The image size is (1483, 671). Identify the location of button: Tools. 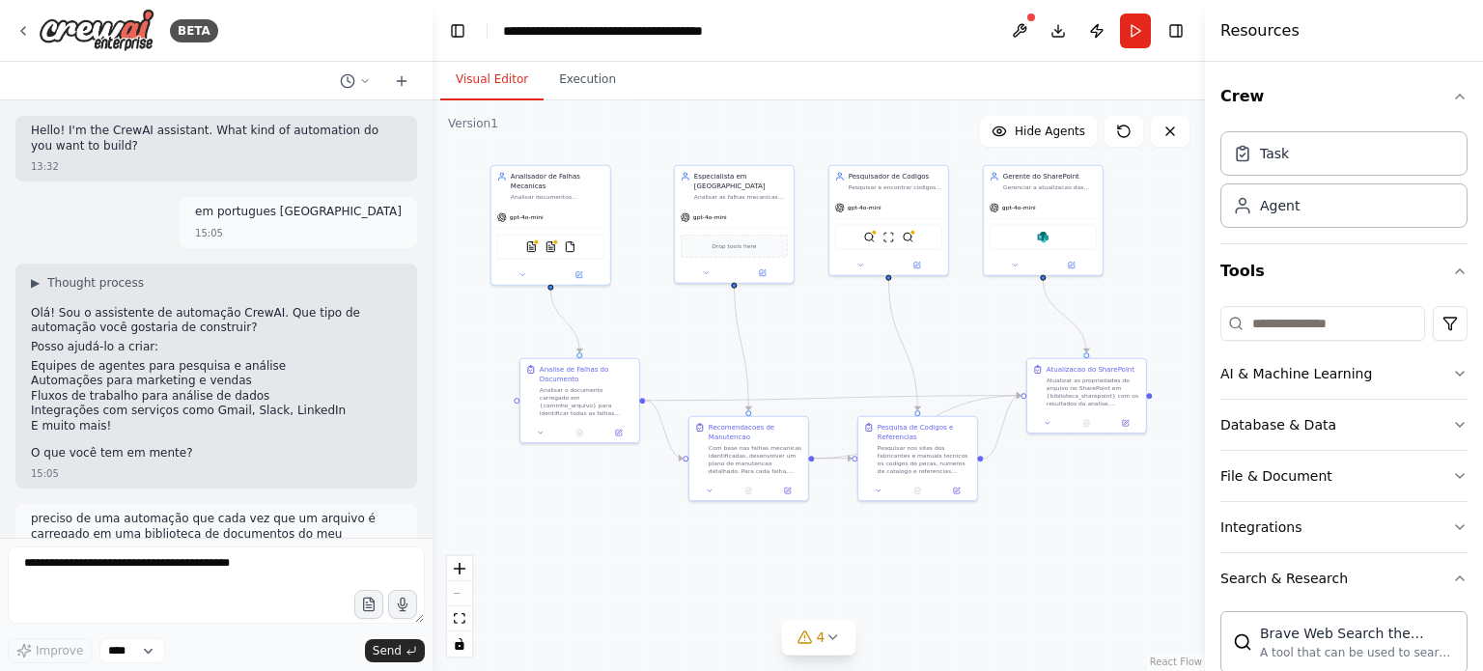
(1344, 271).